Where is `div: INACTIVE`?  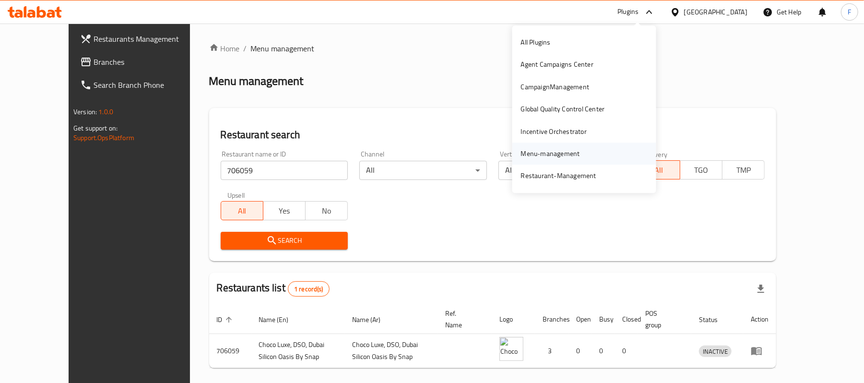
div: INACTIVE is located at coordinates (715, 351).